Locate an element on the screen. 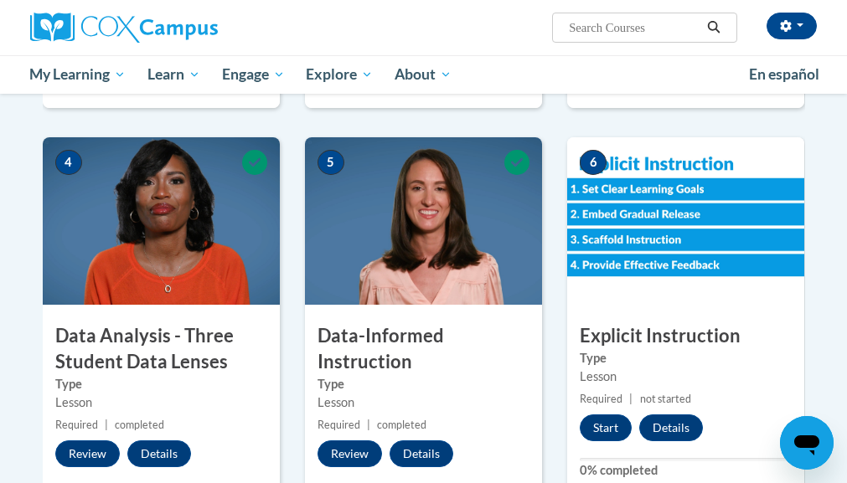 This screenshot has width=847, height=483. a: Learn is located at coordinates (173, 75).